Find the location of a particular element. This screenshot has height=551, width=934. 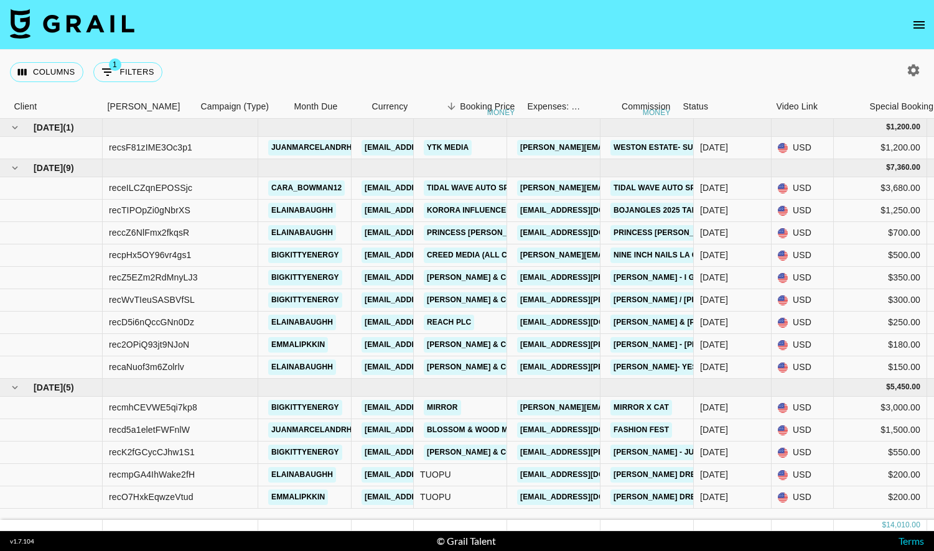

div: Client is located at coordinates (55, 106).